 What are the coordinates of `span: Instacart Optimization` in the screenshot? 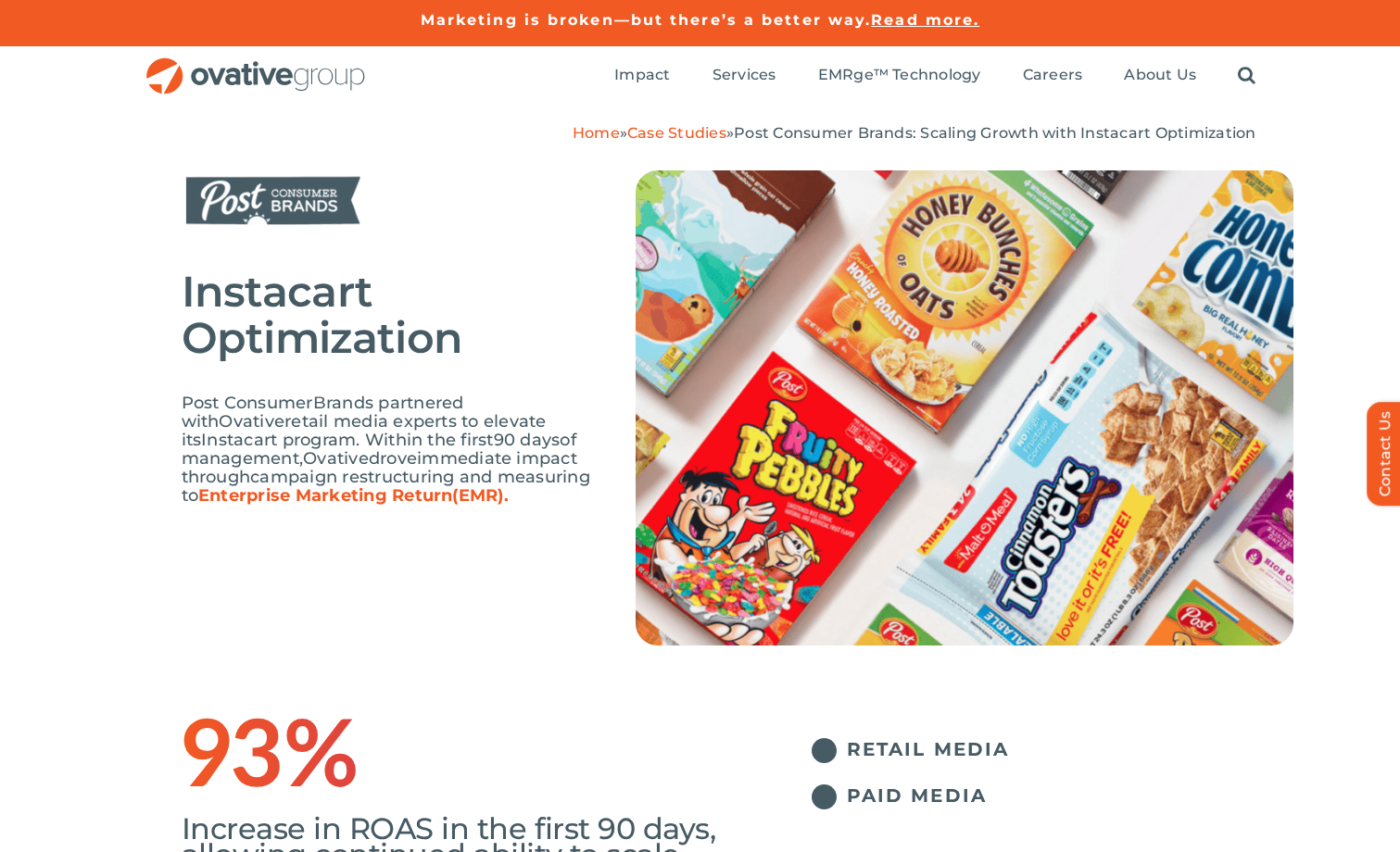 It's located at (322, 314).